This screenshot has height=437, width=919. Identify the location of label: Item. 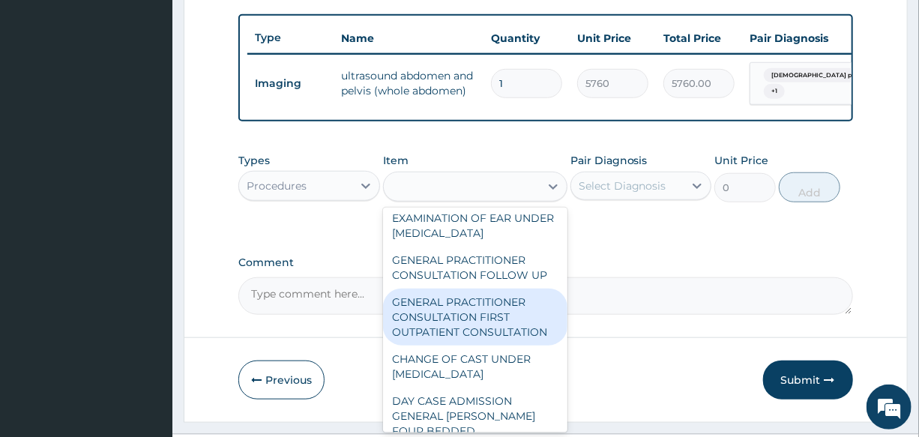
(396, 160).